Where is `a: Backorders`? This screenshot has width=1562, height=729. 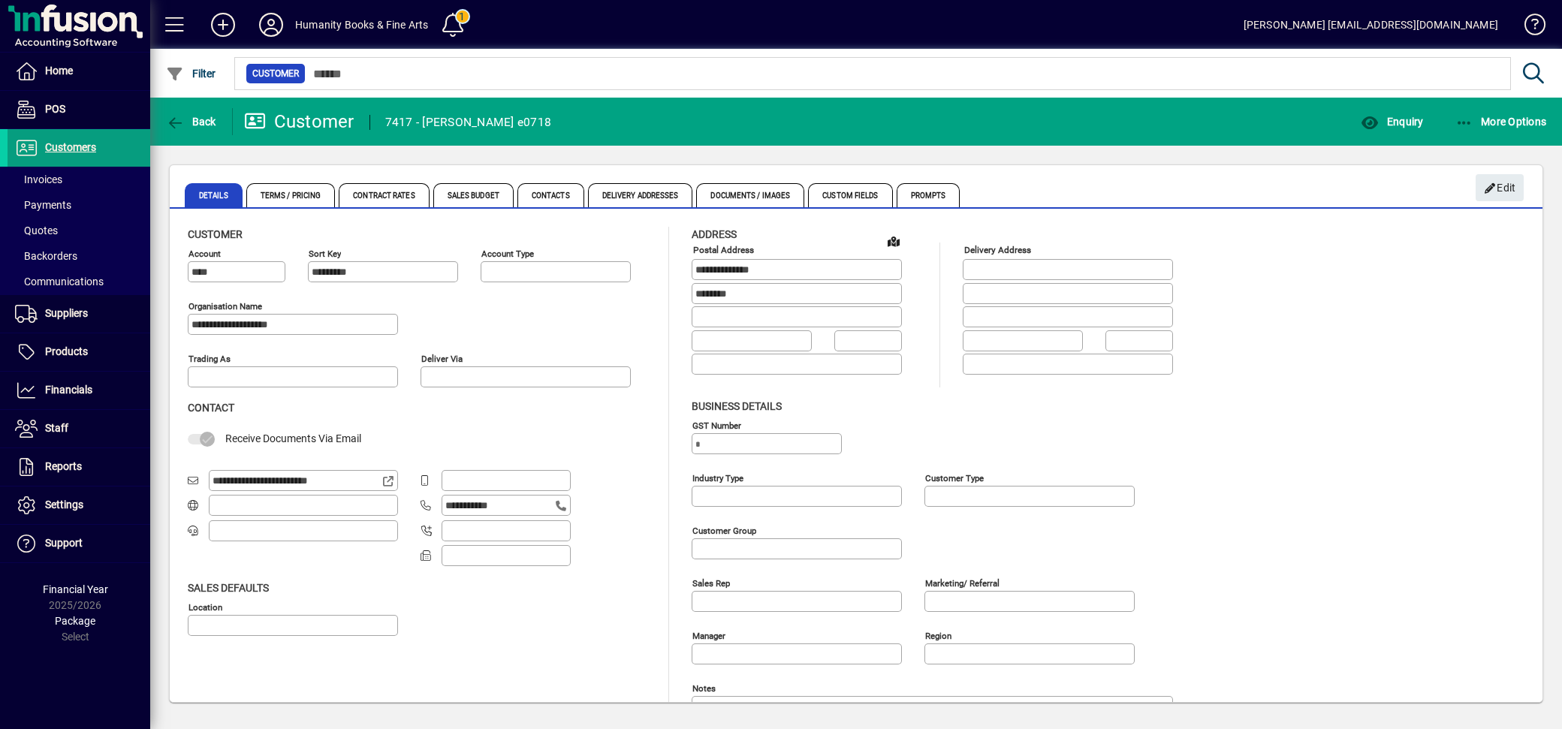
a: Backorders is located at coordinates (79, 256).